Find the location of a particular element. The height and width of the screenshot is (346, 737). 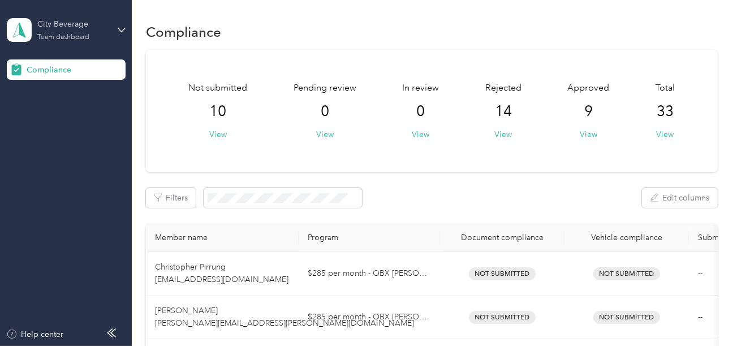

span: Not submitted is located at coordinates (218, 88).